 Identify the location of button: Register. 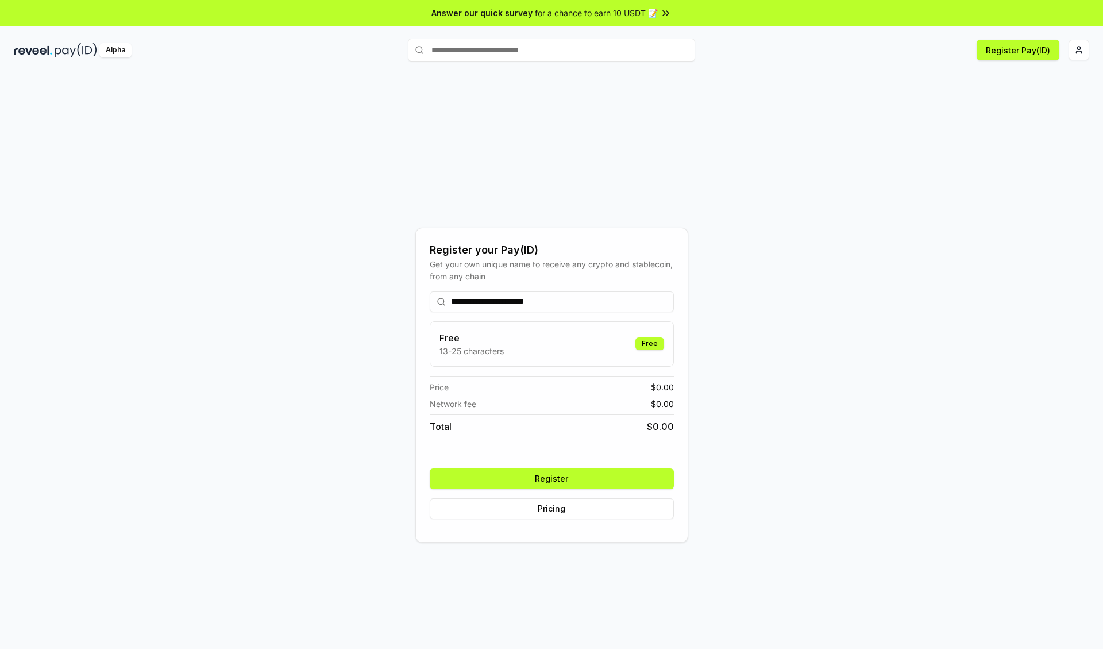
(551, 479).